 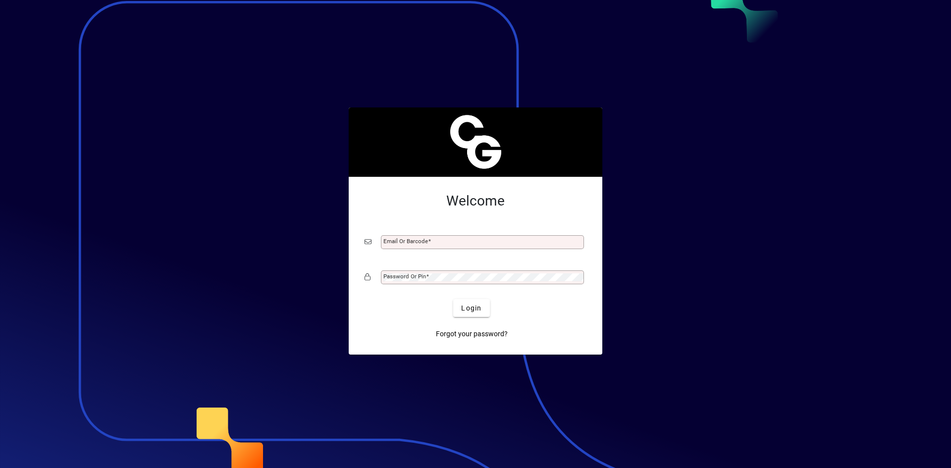 What do you see at coordinates (471, 308) in the screenshot?
I see `span: Login` at bounding box center [471, 308].